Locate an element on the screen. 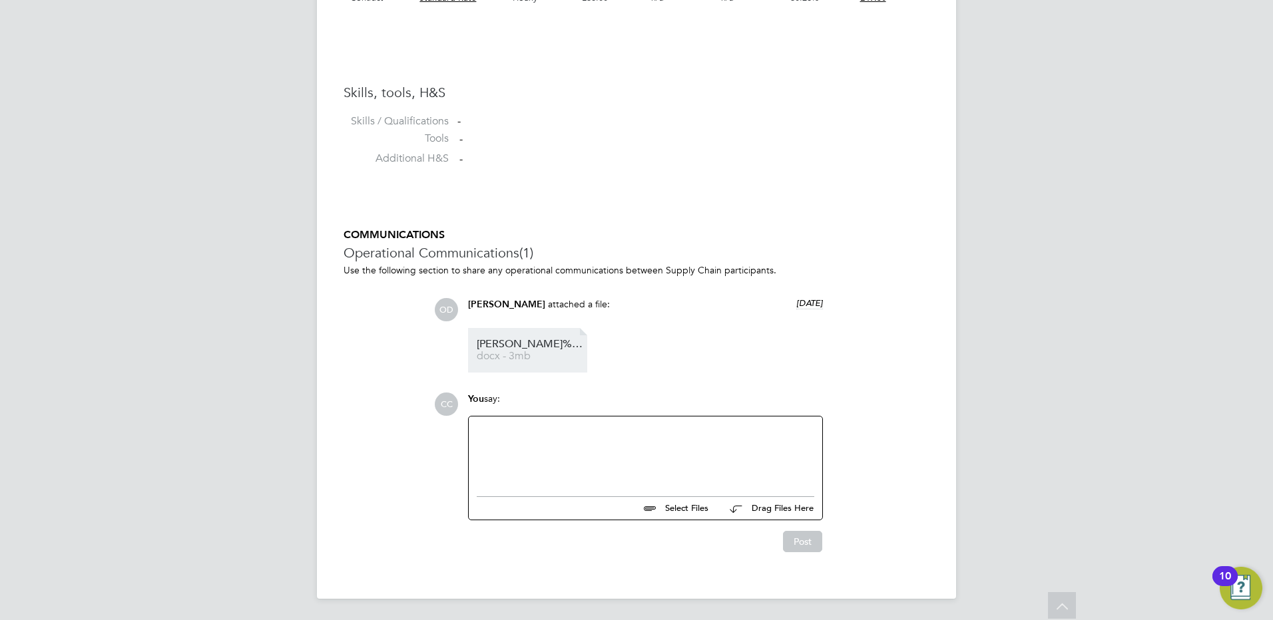 The image size is (1273, 620). button: Post is located at coordinates (802, 542).